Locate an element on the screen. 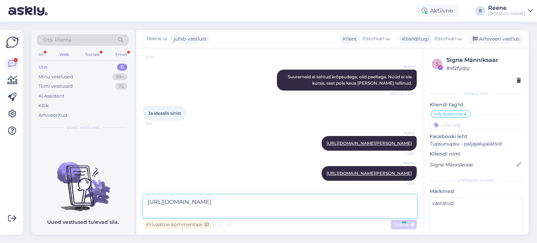  div: Klienditugi is located at coordinates (414, 39).